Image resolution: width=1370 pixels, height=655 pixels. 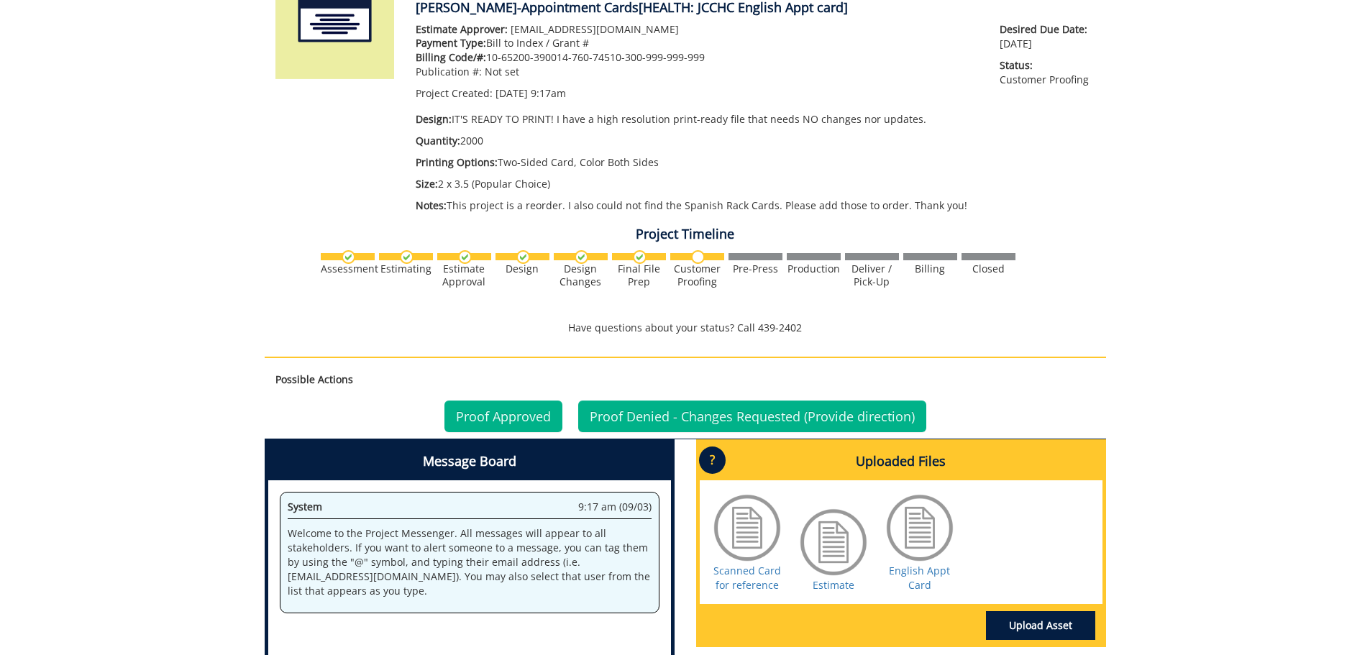 I want to click on a: Upload Asset, so click(x=1040, y=626).